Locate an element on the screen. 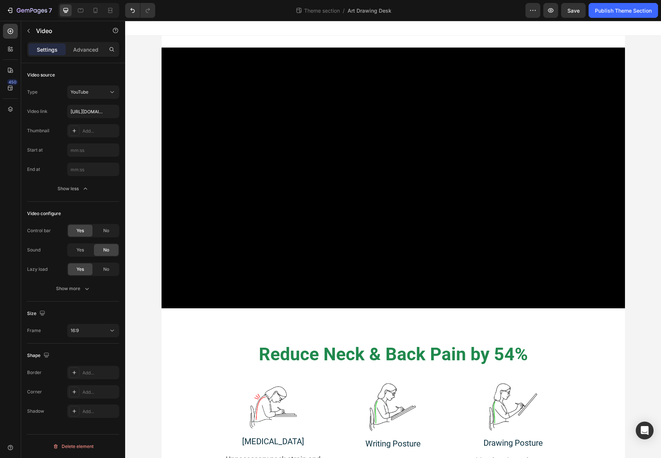  img: ArtLift-pose2.png is located at coordinates (268, 386).